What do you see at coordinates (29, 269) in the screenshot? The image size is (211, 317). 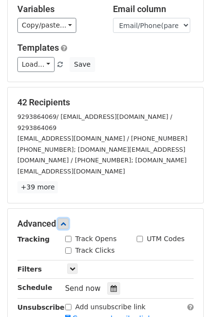 I see `strong: Filters` at bounding box center [29, 269].